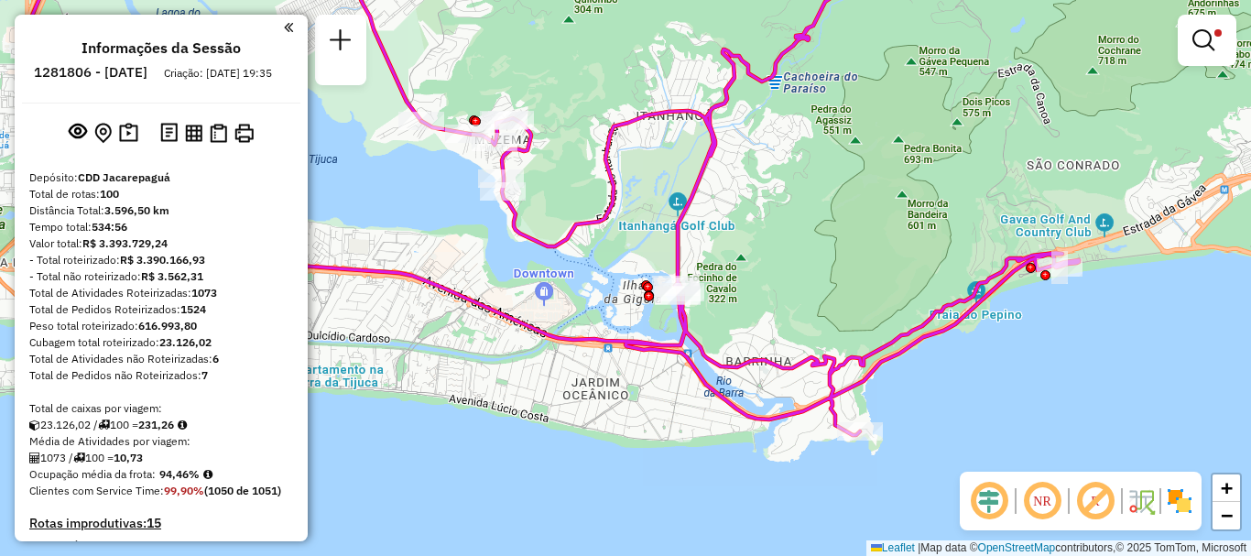 Image resolution: width=1251 pixels, height=556 pixels. Describe the element at coordinates (35, 425) in the screenshot. I see `i: Cubagem total roteirizado` at that location.